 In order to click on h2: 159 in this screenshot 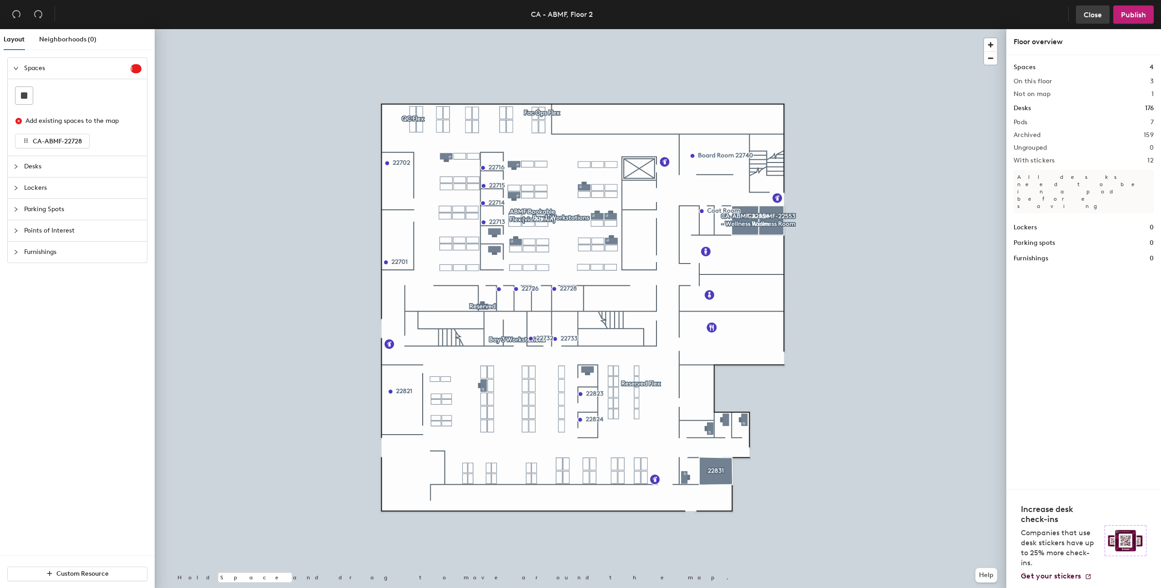, I will do `click(1149, 135)`.